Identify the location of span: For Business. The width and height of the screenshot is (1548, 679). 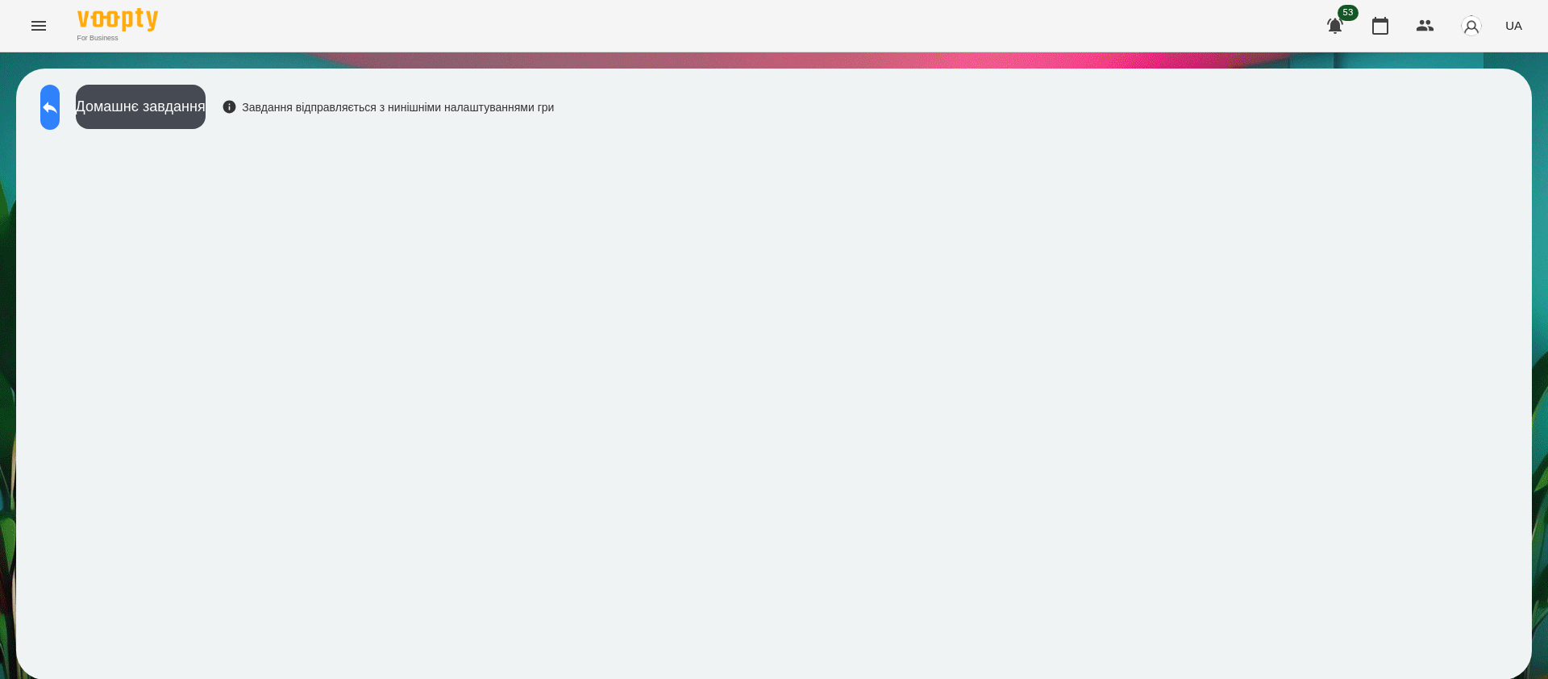
(118, 38).